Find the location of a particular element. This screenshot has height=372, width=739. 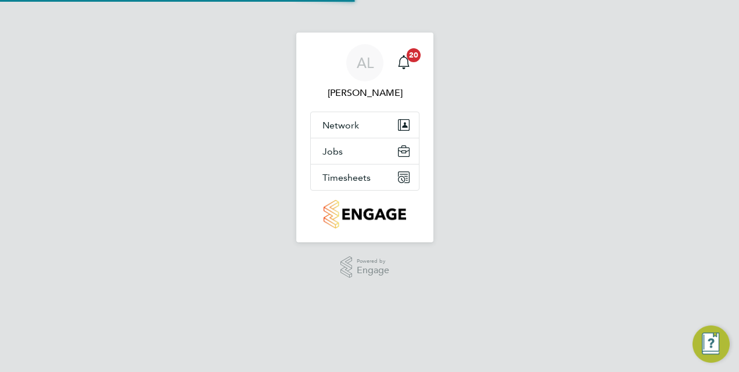

a: Powered byEngage is located at coordinates (365, 267).